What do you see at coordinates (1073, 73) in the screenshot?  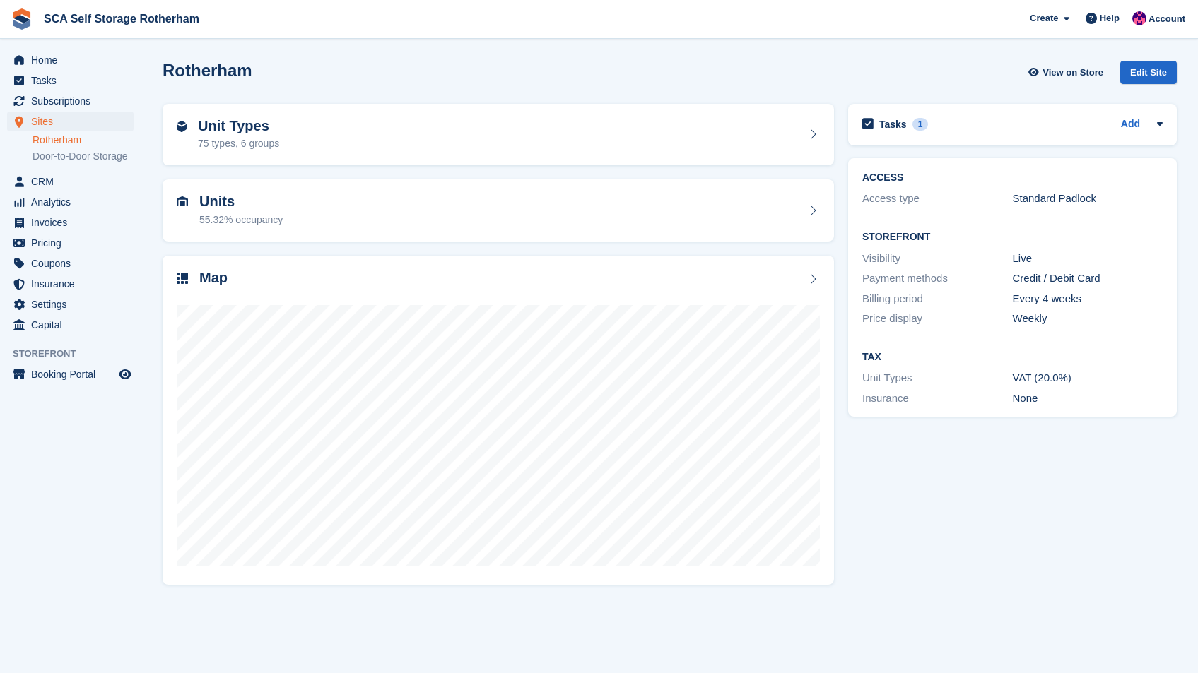 I see `span: View on Store` at bounding box center [1073, 73].